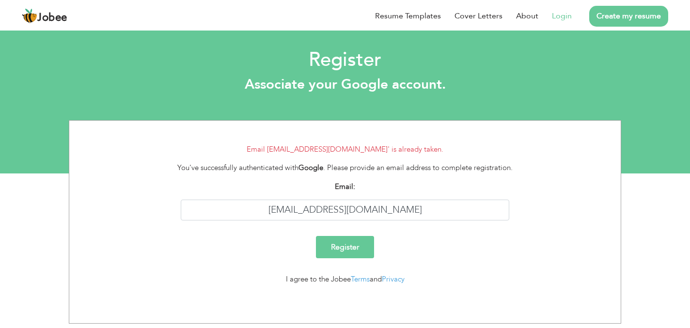  I want to click on a: Create my resume, so click(628, 16).